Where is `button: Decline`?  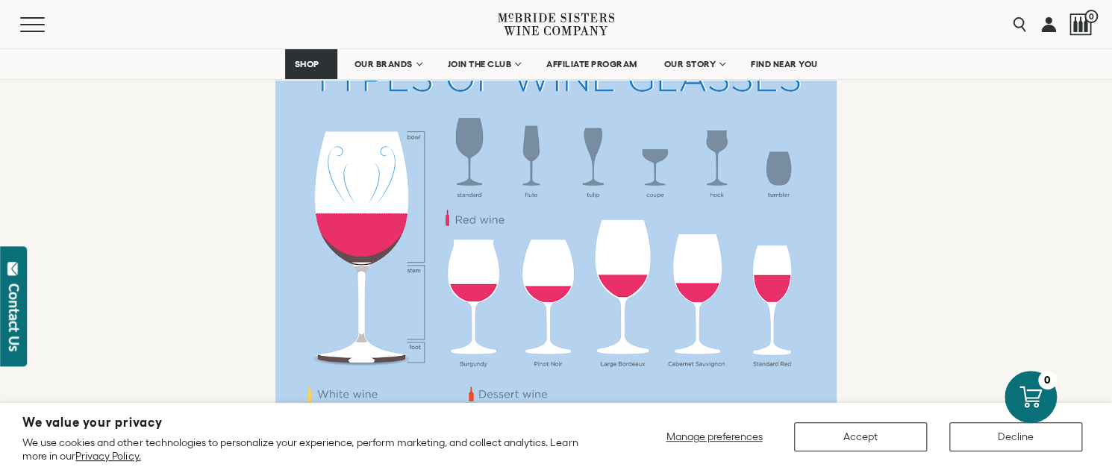
button: Decline is located at coordinates (1016, 437).